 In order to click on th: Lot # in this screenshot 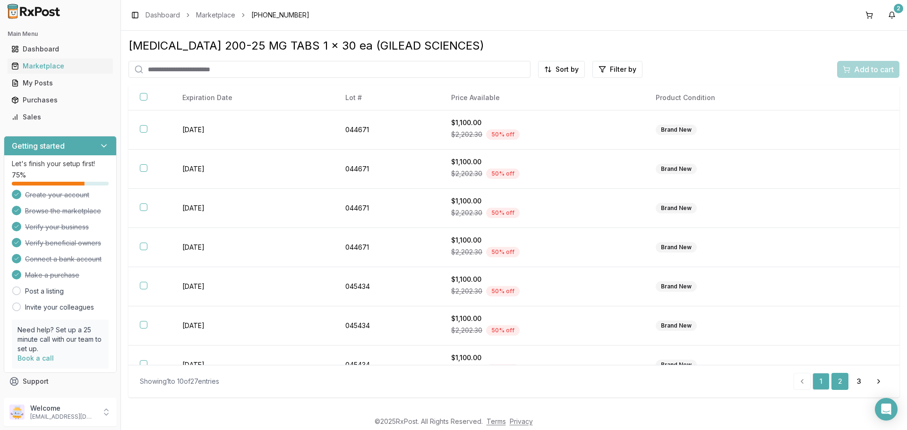, I will do `click(387, 98)`.